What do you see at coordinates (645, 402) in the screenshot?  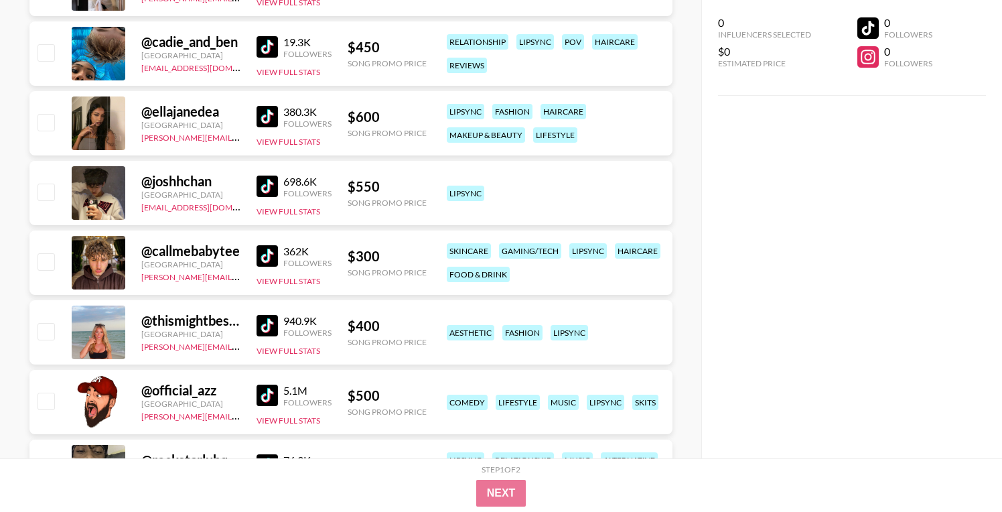 I see `div: skits` at bounding box center [645, 402].